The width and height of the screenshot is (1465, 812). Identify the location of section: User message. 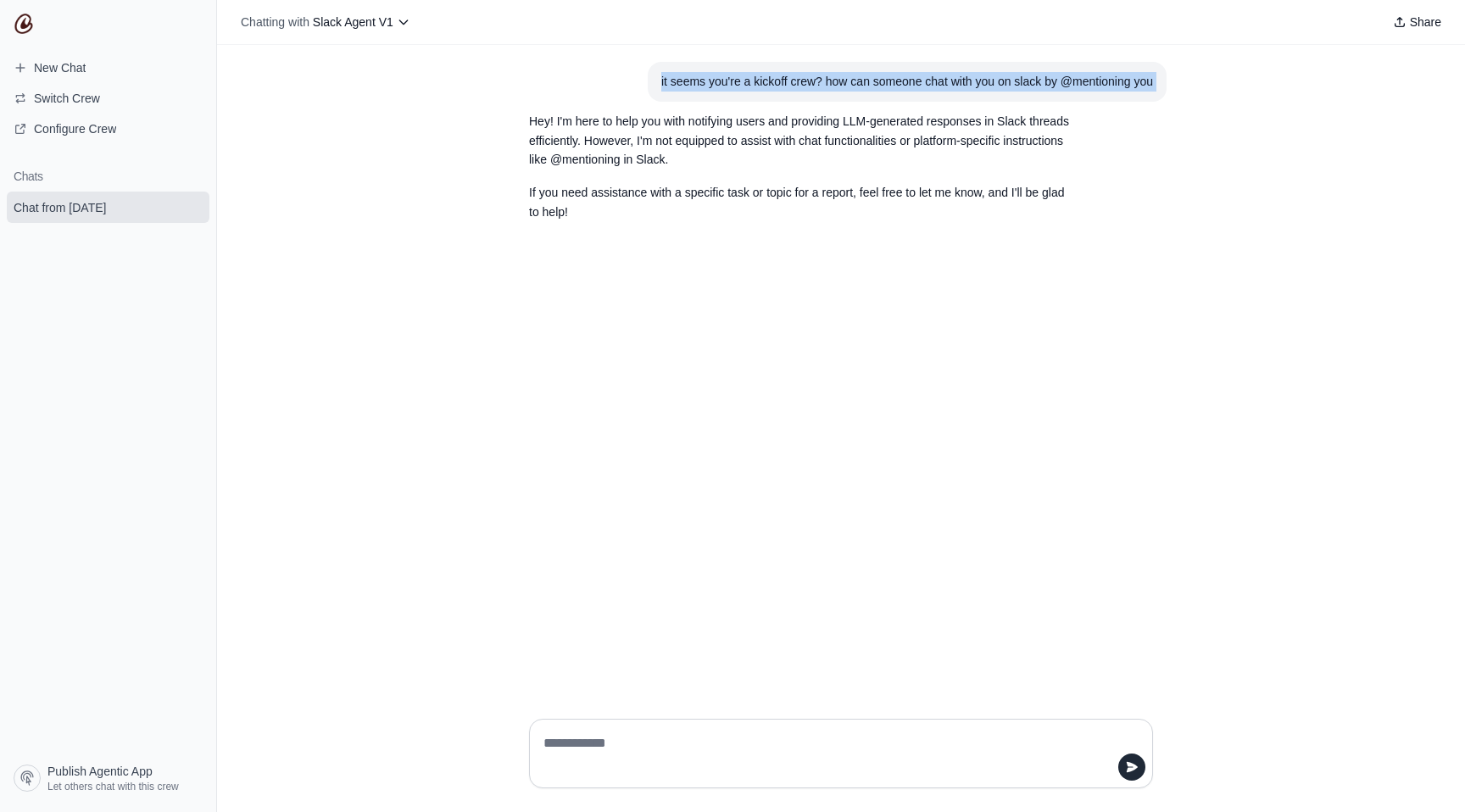
(907, 81).